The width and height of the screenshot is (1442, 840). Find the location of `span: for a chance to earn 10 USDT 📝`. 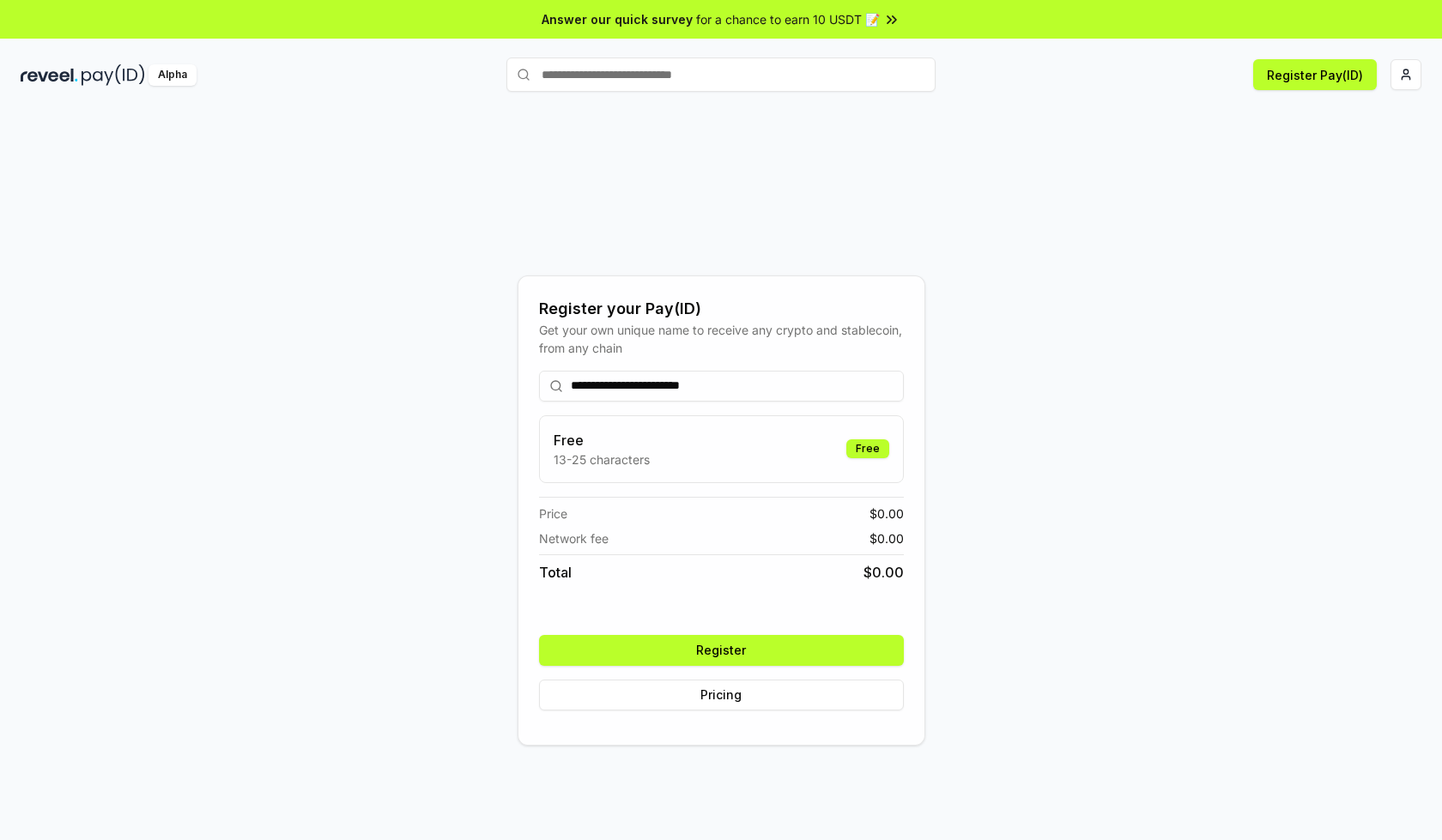

span: for a chance to earn 10 USDT 📝 is located at coordinates (787, 19).